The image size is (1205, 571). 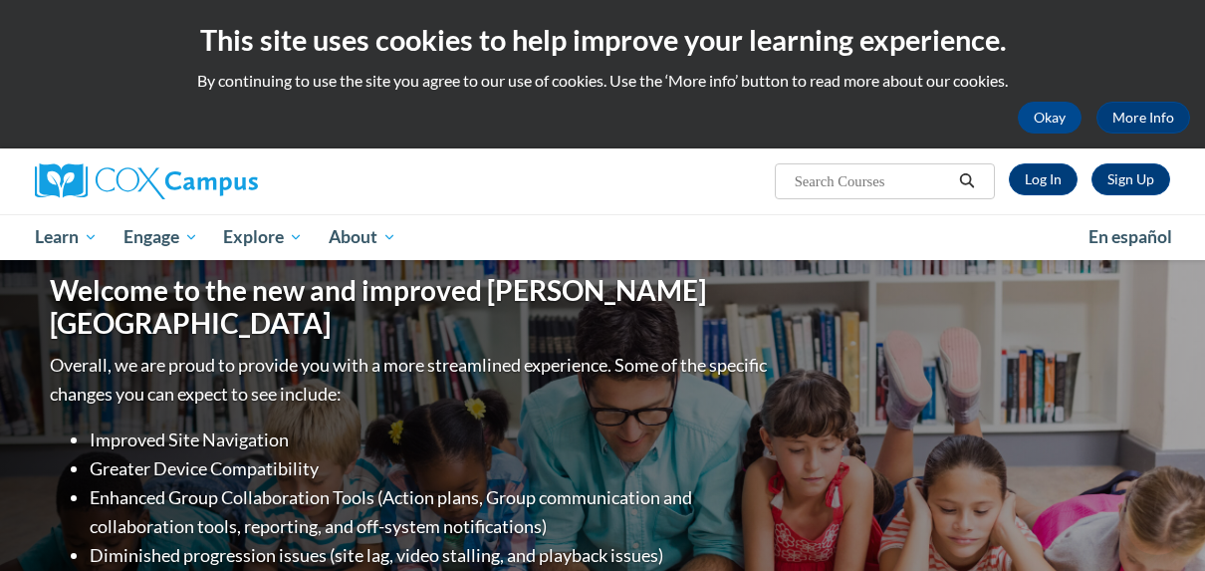 What do you see at coordinates (603, 40) in the screenshot?
I see `h2: This site uses cookies to help improve your learning experience.` at bounding box center [603, 40].